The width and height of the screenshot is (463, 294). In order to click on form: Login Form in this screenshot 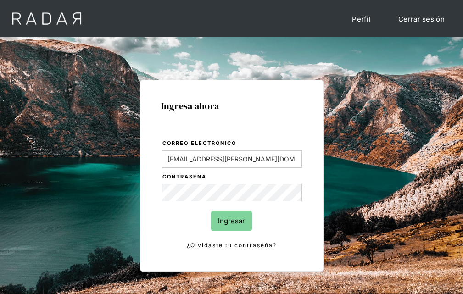, I will do `click(232, 195)`.